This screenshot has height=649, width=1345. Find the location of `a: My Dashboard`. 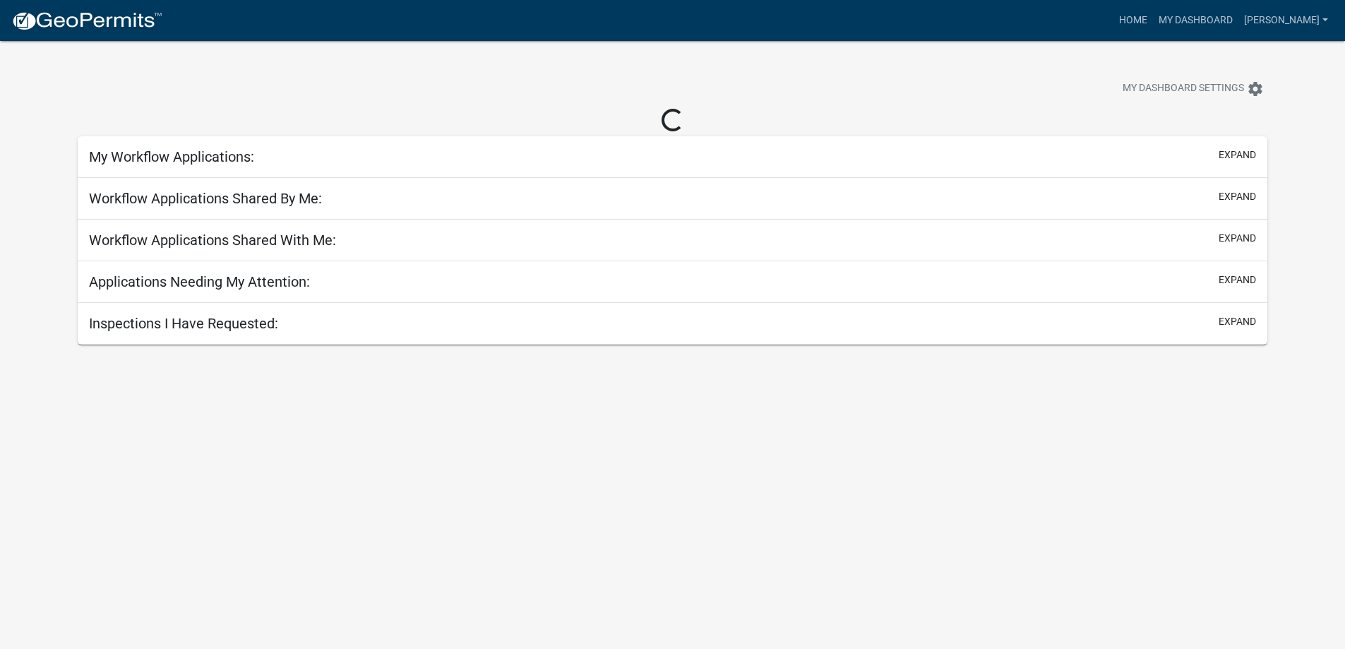

a: My Dashboard is located at coordinates (1195, 20).